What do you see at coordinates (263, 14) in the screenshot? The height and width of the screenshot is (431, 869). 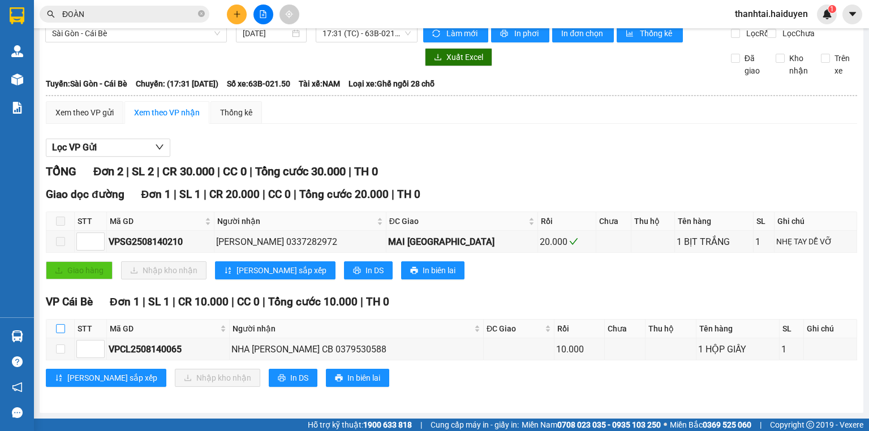 I see `button: file-add` at bounding box center [263, 14].